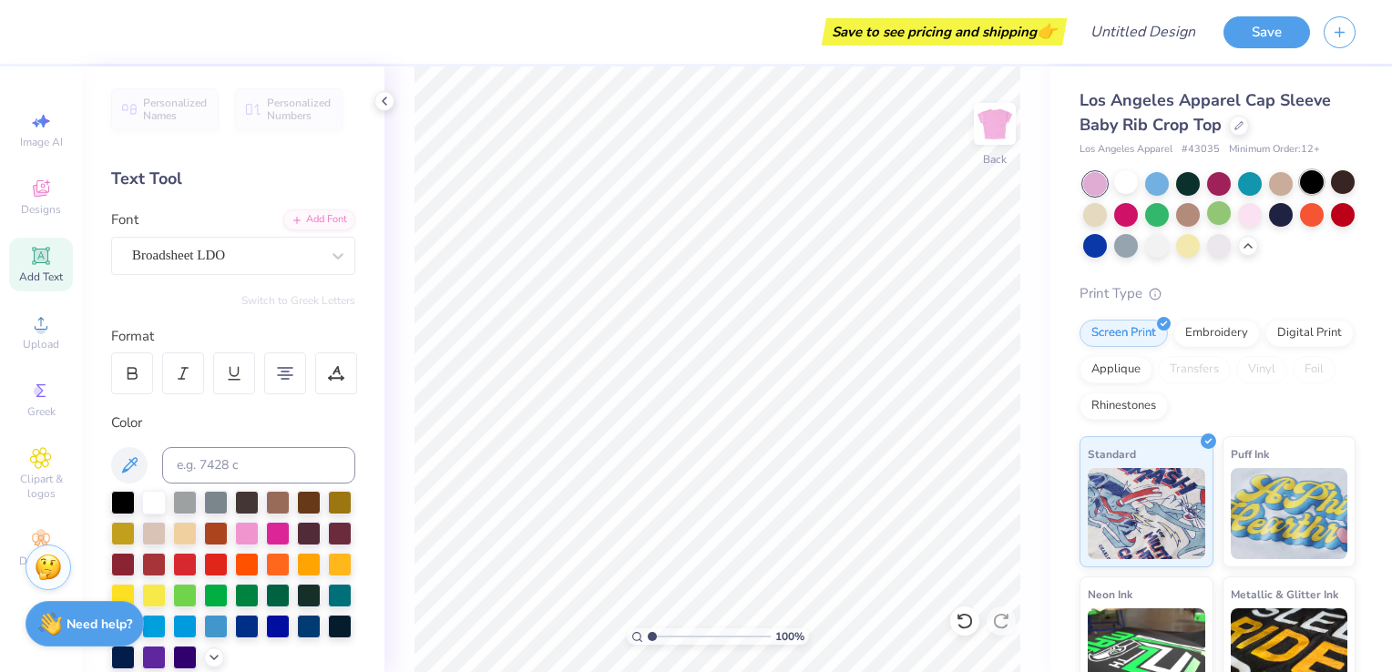 This screenshot has width=1392, height=672. What do you see at coordinates (319, 219) in the screenshot?
I see `div: Add Font` at bounding box center [319, 219].